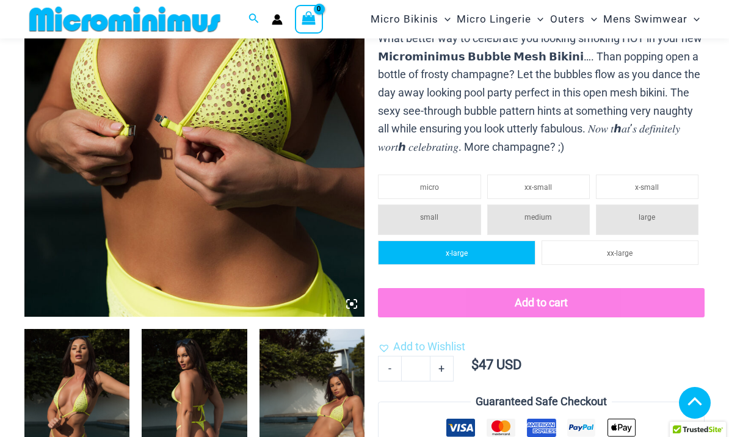 This screenshot has width=729, height=437. I want to click on span: x-large, so click(457, 253).